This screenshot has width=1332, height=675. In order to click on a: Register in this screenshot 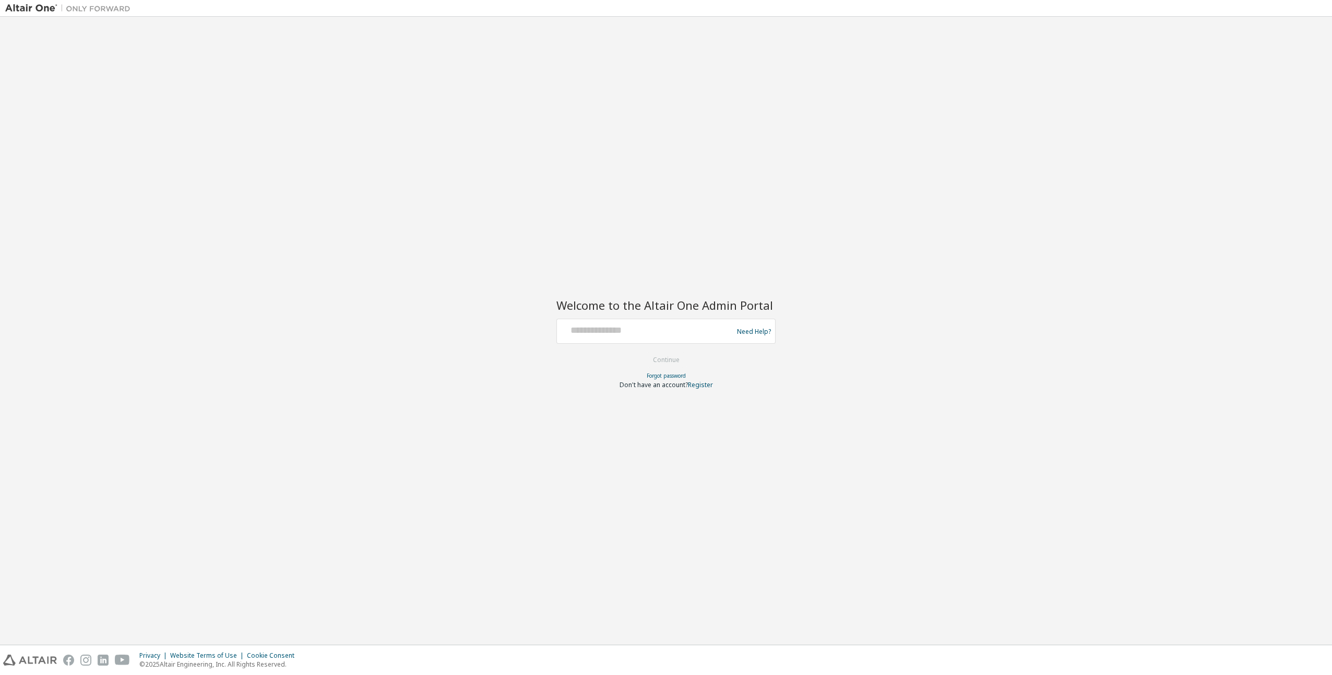, I will do `click(701, 384)`.